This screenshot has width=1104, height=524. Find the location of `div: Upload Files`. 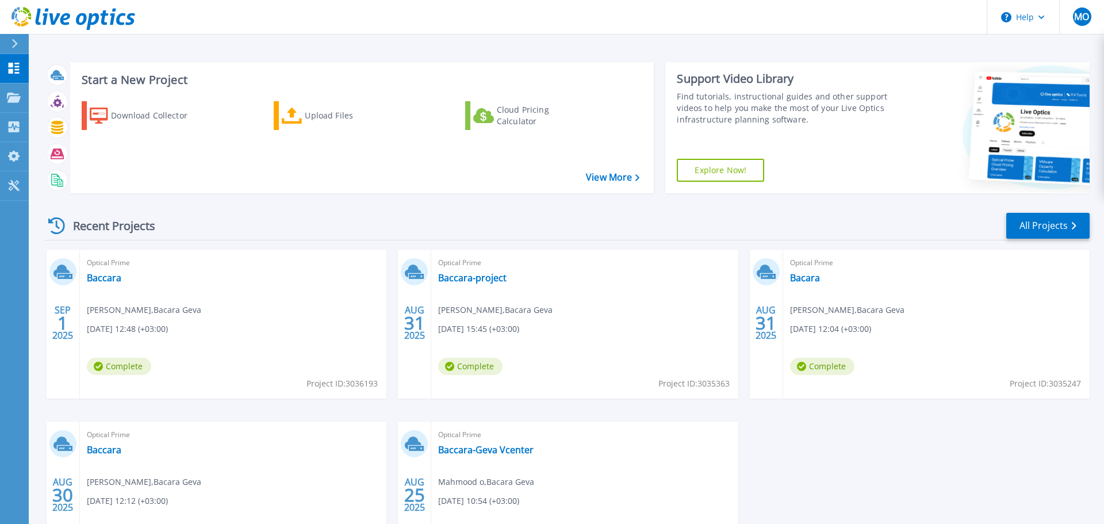

div: Upload Files is located at coordinates (351, 116).